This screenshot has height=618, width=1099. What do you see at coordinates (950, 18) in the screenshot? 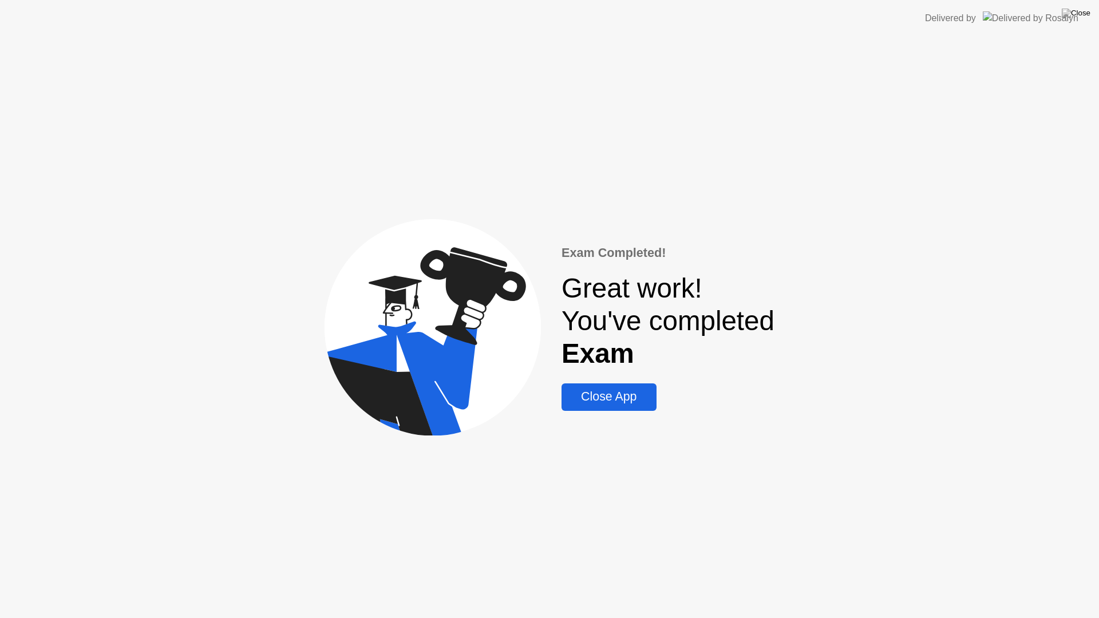
I see `div: Delivered by` at bounding box center [950, 18].